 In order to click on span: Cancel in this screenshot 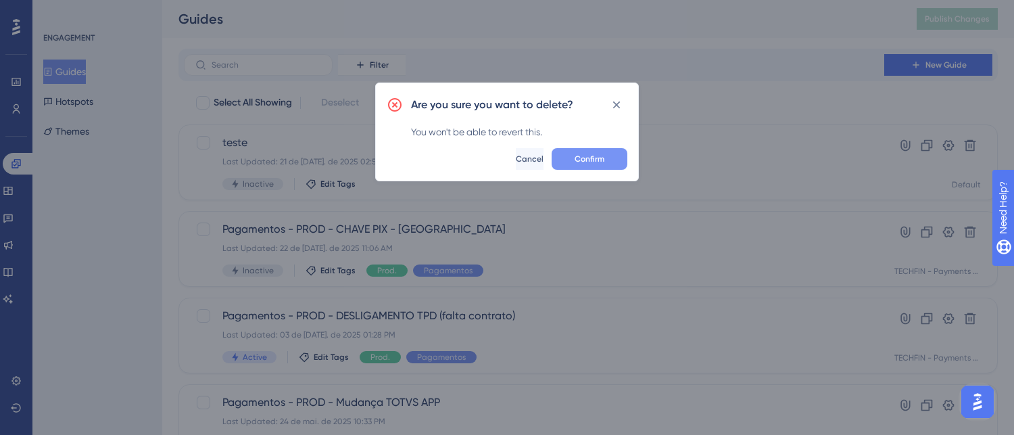, I will do `click(530, 159)`.